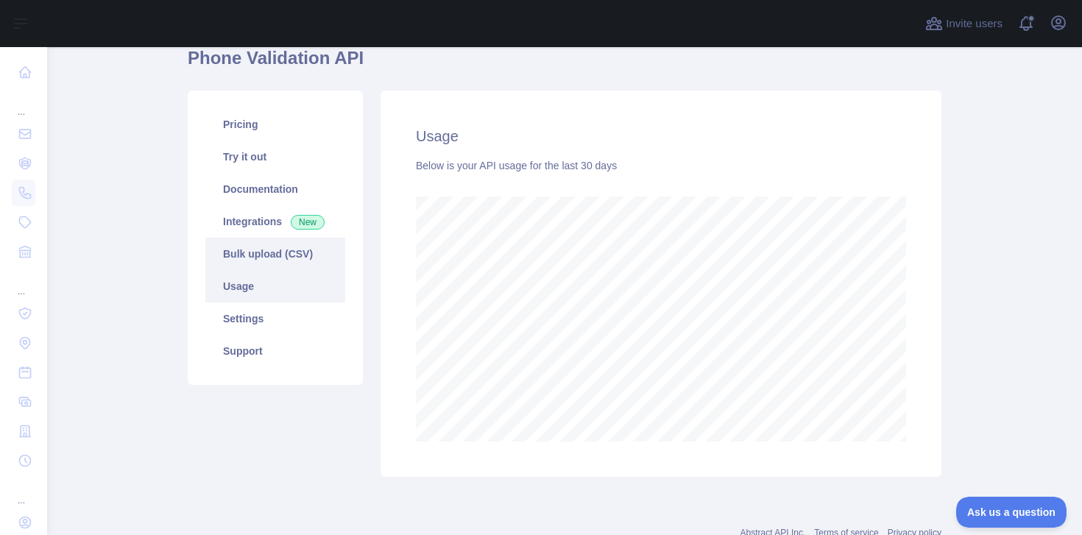 The height and width of the screenshot is (535, 1082). I want to click on span: Invite users, so click(974, 24).